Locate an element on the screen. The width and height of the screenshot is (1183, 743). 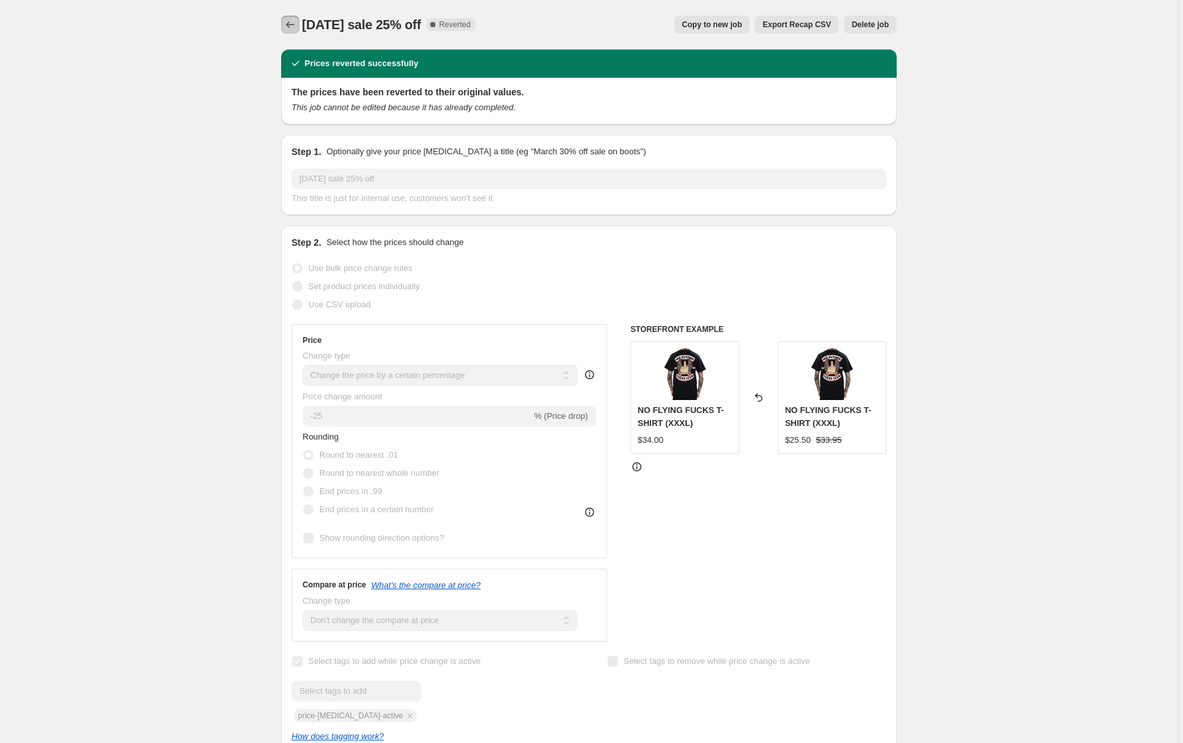
div: $25.50 is located at coordinates (798, 440).